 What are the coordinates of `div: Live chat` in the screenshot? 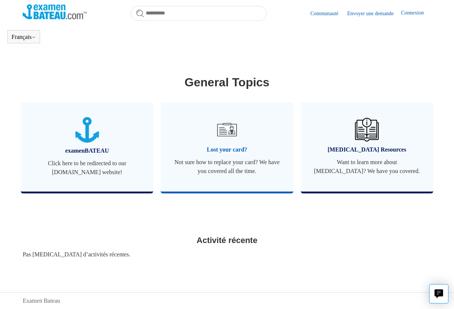 It's located at (438, 294).